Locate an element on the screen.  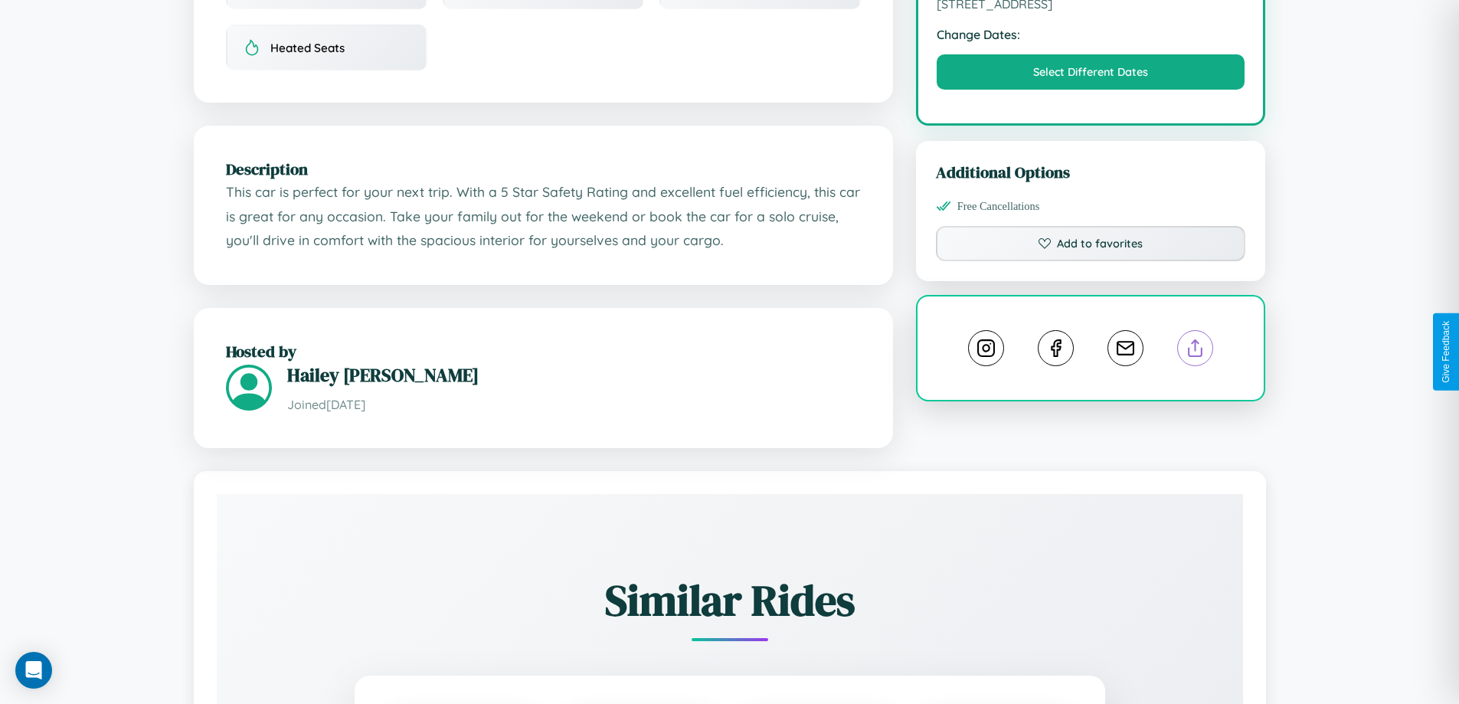
h3: Additional Options is located at coordinates (1091, 172).